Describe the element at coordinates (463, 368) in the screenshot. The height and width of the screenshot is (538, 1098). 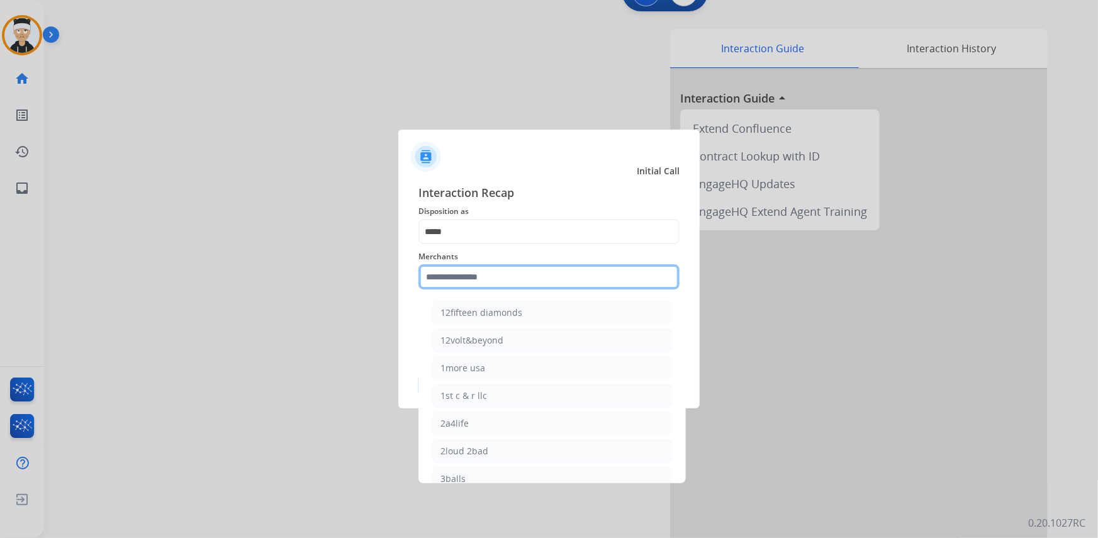
I see `div: 1more usa` at that location.